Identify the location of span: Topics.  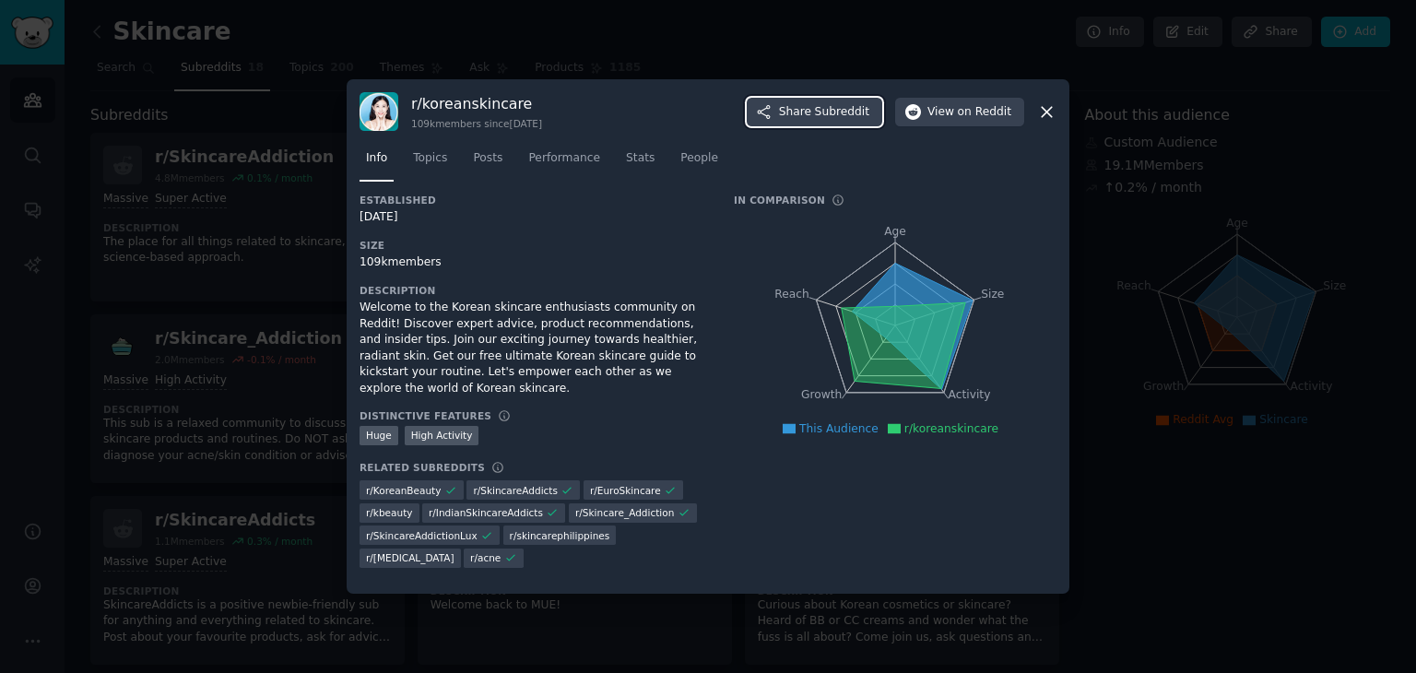
(429, 159).